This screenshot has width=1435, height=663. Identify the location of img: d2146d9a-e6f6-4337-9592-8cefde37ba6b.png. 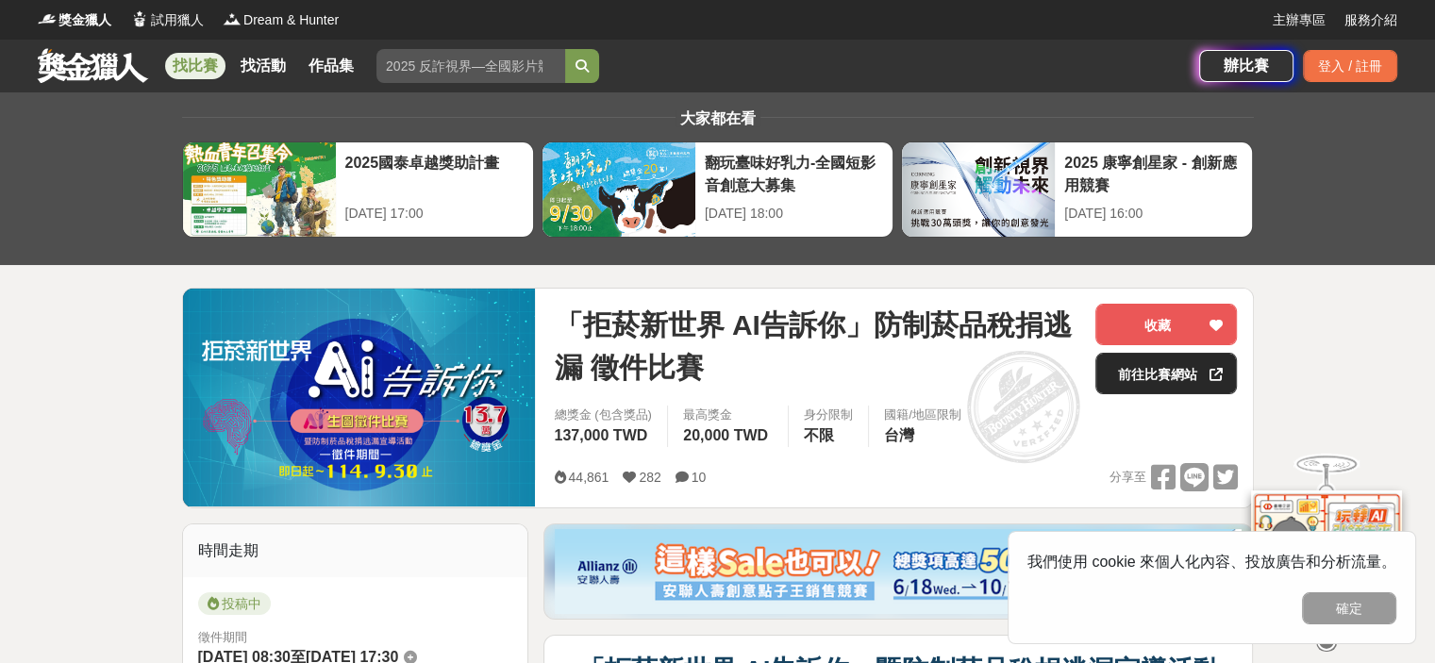
(1326, 553).